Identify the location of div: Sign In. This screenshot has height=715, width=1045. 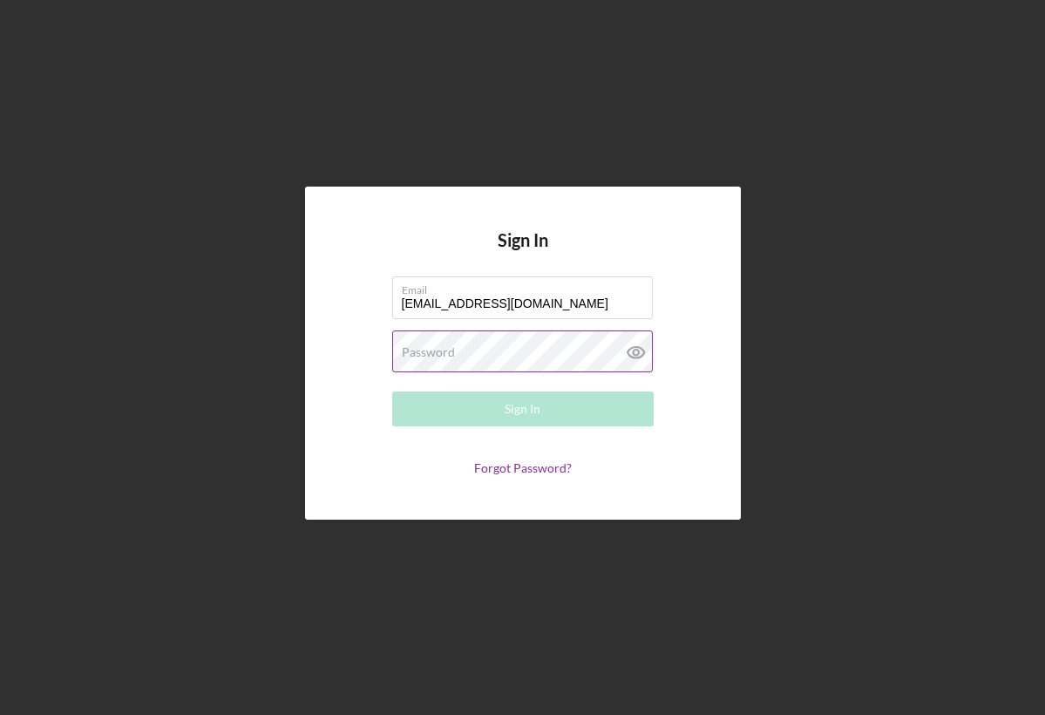
(522, 409).